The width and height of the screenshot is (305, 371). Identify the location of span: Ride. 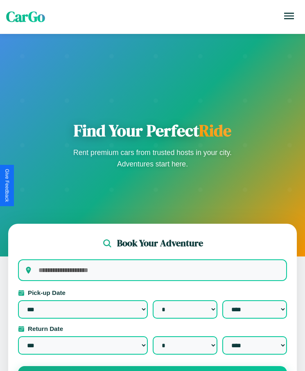
(215, 130).